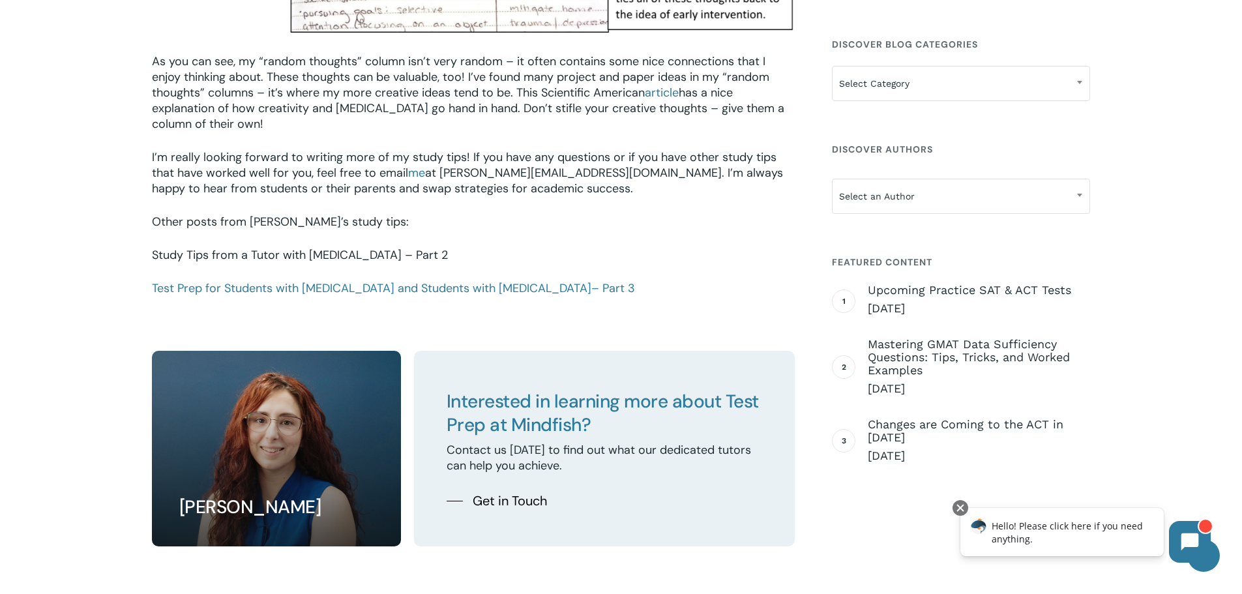  Describe the element at coordinates (460, 77) in the screenshot. I see `span: As you can see, my “random thoughts” column isn’t very random – it often contains some nice conne...` at that location.